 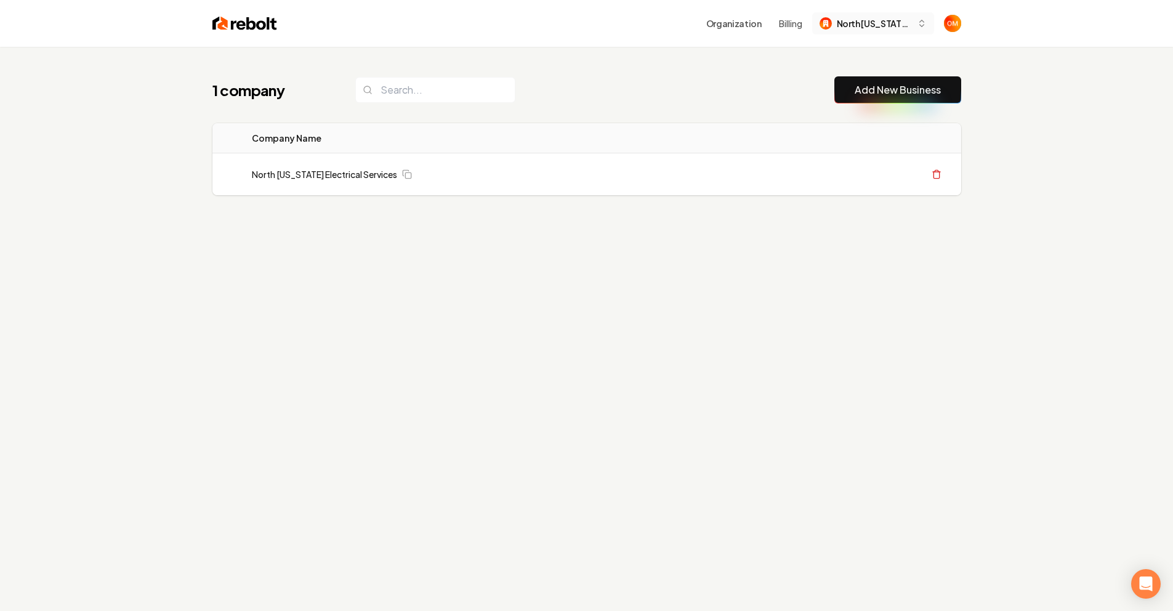 I want to click on button: Organization, so click(x=734, y=23).